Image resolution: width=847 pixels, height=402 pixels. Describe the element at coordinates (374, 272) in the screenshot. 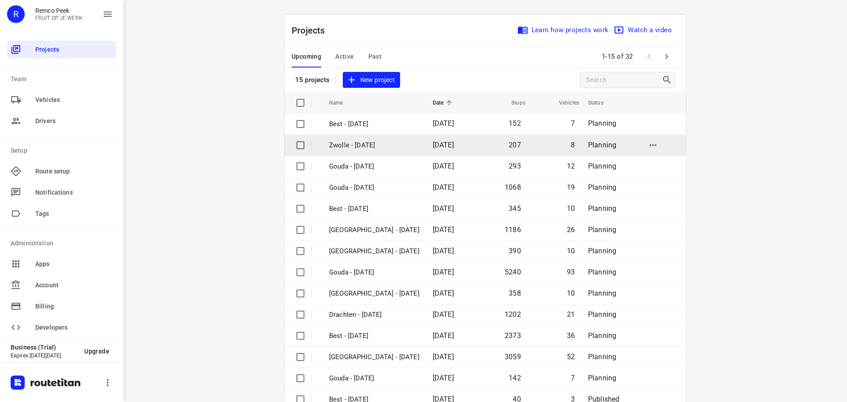

I see `p: Gouda - Monday` at that location.